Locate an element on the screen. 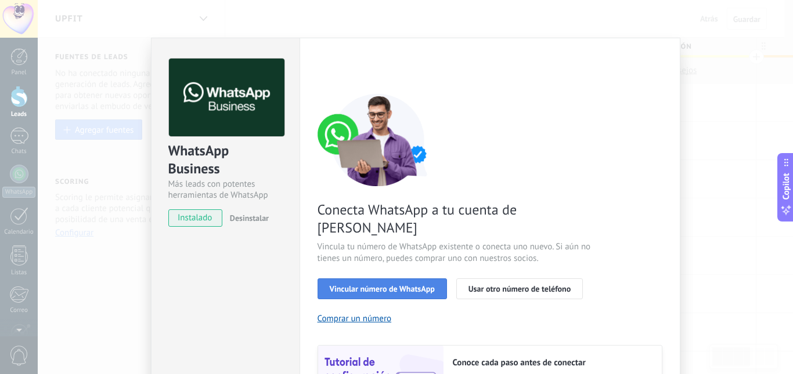  button: Vincular número de WhatsApp is located at coordinates (382, 289).